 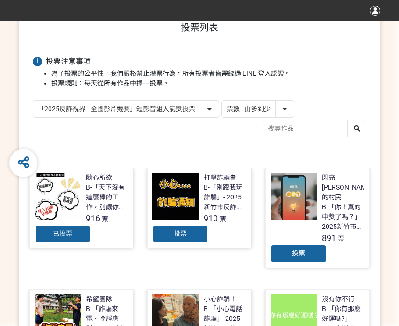 What do you see at coordinates (220, 299) in the screenshot?
I see `div: 小心詐騙！` at bounding box center [220, 299].